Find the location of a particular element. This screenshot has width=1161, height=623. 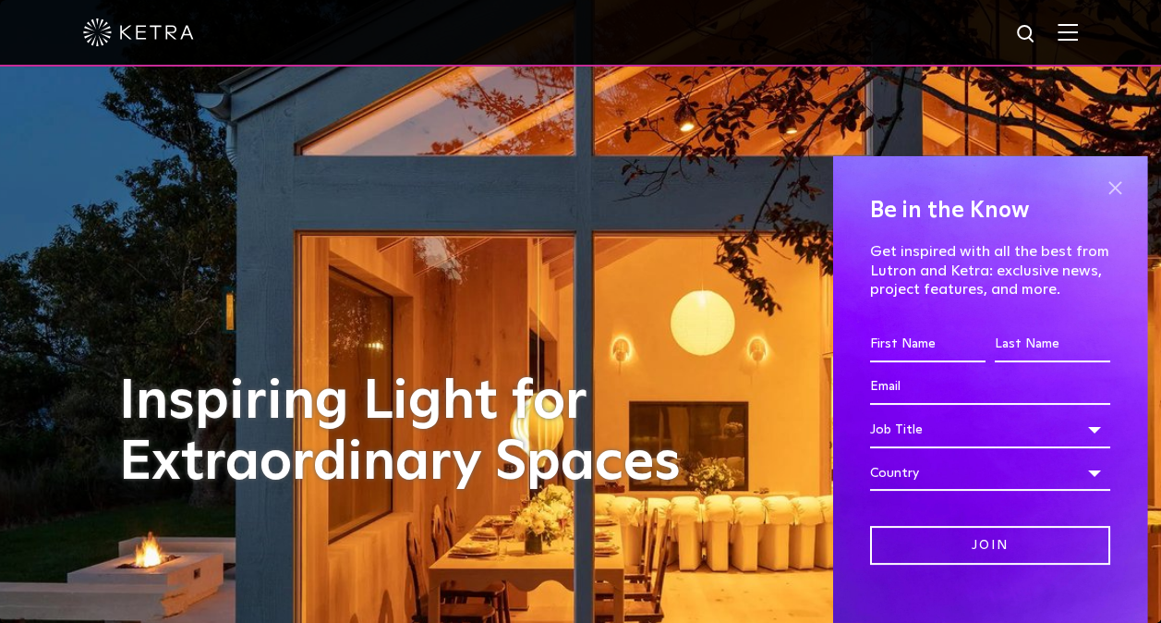

input: Email is located at coordinates (990, 387).